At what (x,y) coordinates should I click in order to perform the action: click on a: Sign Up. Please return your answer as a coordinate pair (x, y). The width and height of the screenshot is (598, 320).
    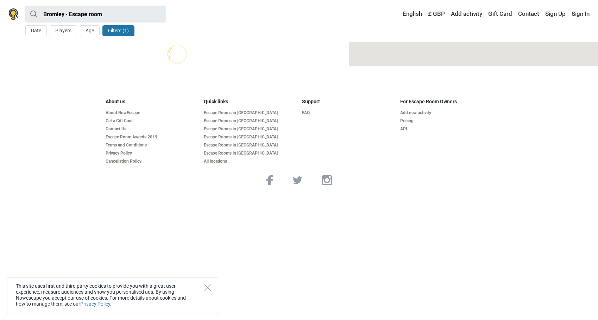
    Looking at the image, I should click on (555, 14).